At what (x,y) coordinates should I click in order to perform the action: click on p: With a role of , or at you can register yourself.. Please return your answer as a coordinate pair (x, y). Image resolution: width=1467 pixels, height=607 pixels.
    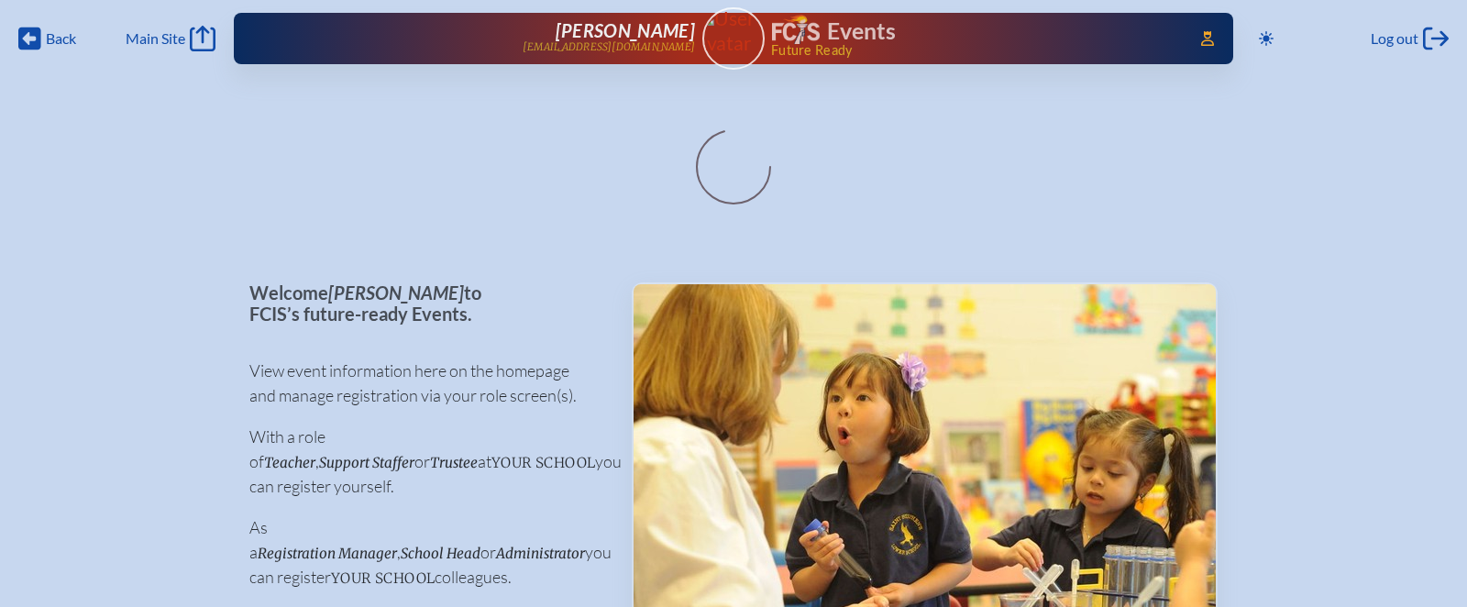
    Looking at the image, I should click on (425, 461).